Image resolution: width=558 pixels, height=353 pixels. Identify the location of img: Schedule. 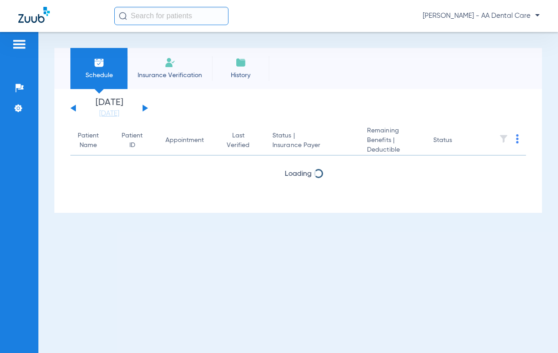
(99, 63).